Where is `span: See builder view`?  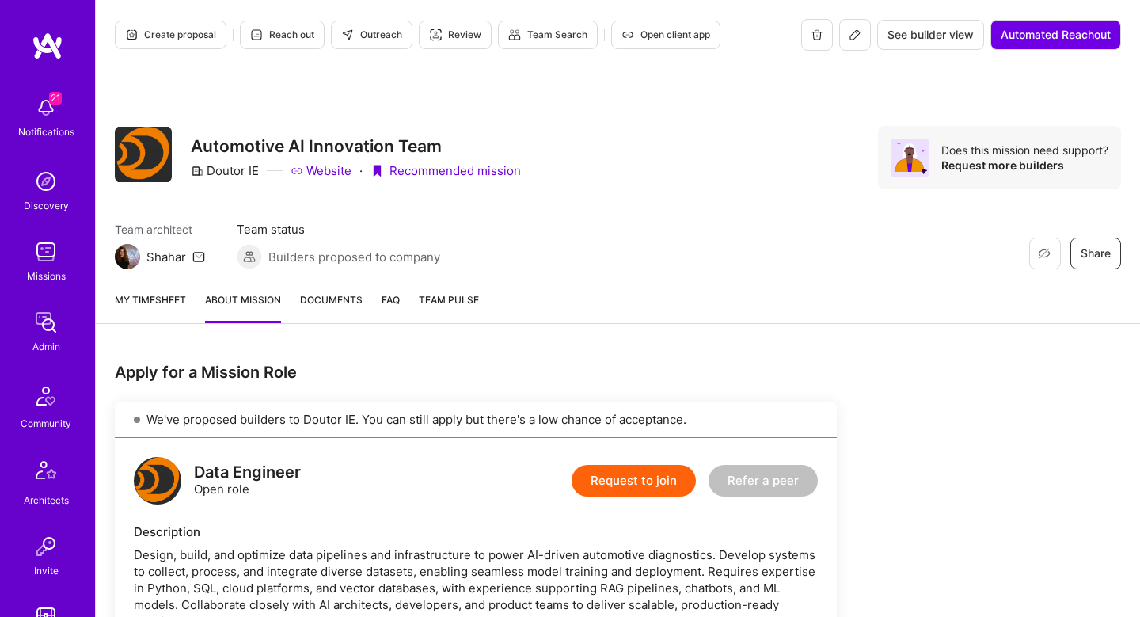 span: See builder view is located at coordinates (930, 35).